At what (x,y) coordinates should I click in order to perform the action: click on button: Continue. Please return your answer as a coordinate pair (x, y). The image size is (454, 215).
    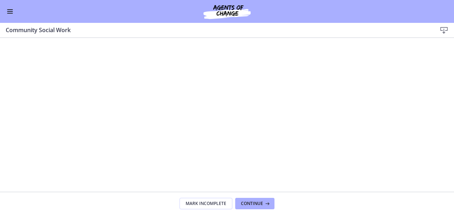
    Looking at the image, I should click on (255, 204).